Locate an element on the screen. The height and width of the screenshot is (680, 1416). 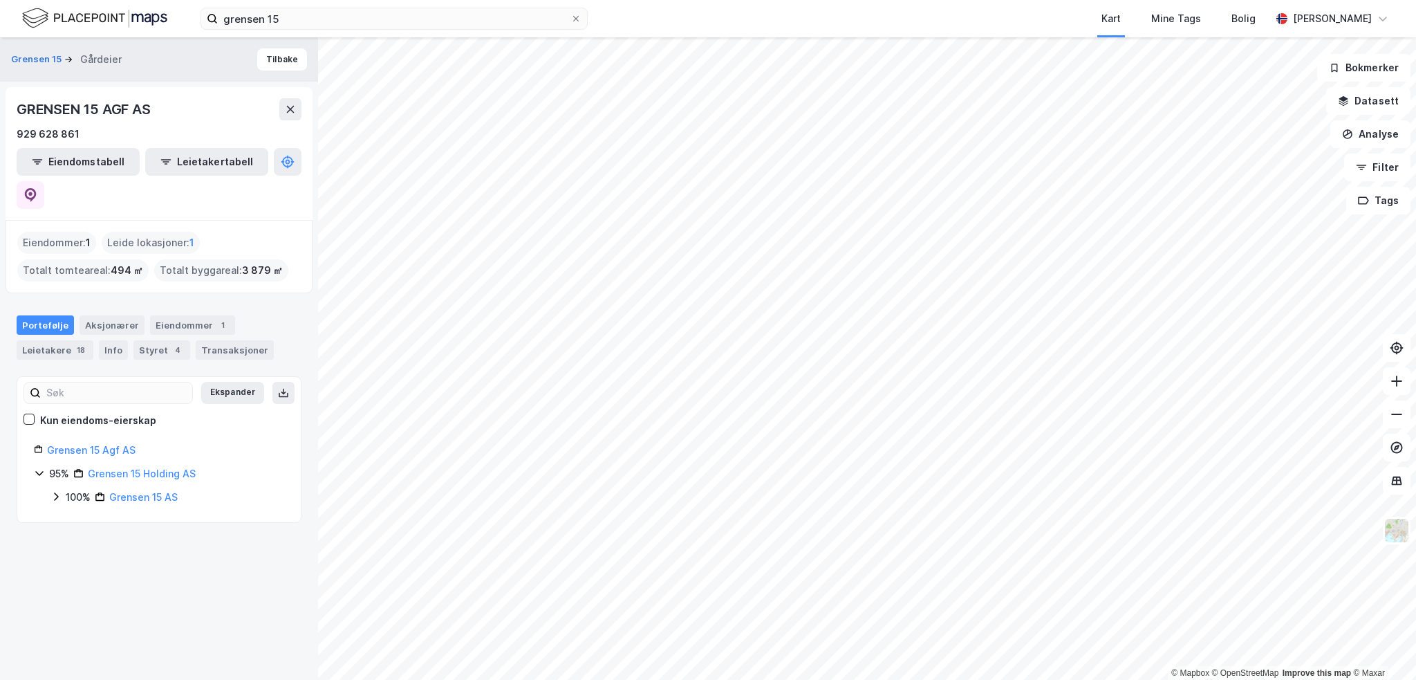
button: Tags is located at coordinates (1378, 201).